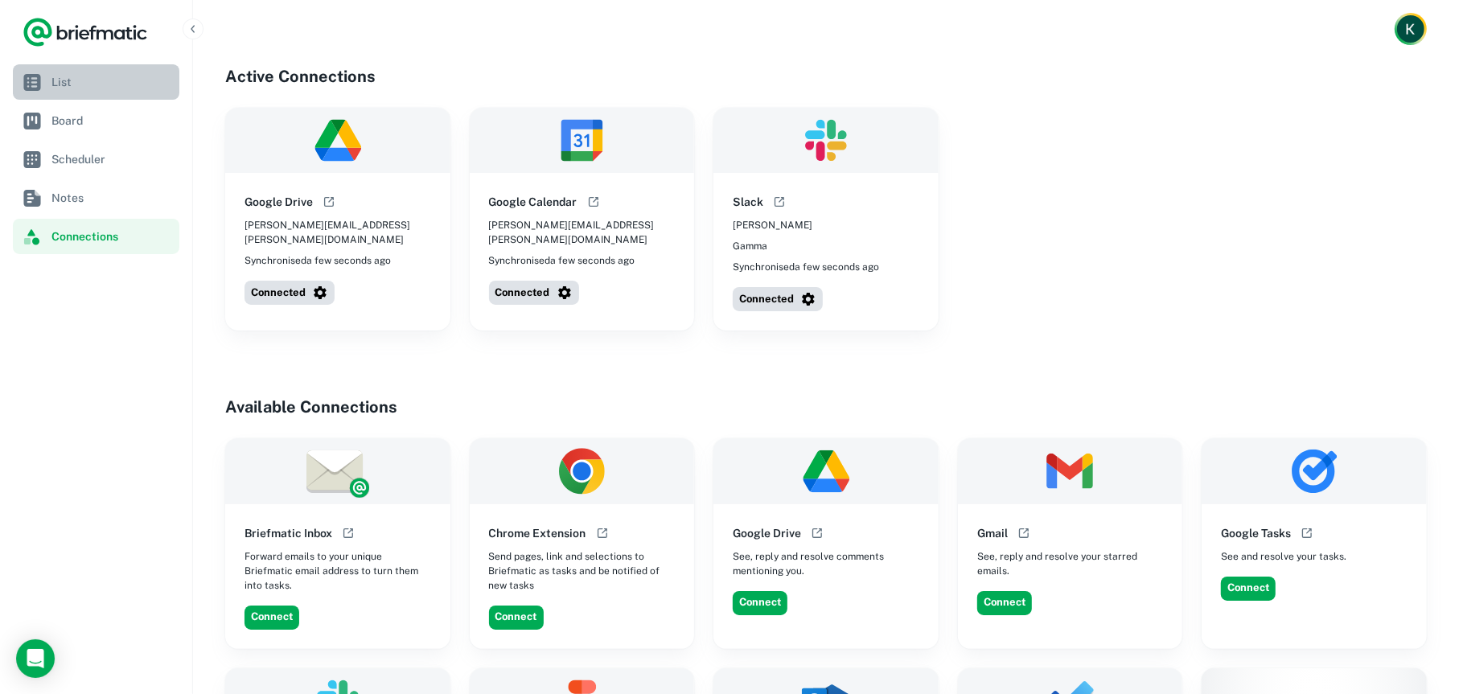 Image resolution: width=1459 pixels, height=694 pixels. What do you see at coordinates (749, 246) in the screenshot?
I see `span: Gamma` at bounding box center [749, 246].